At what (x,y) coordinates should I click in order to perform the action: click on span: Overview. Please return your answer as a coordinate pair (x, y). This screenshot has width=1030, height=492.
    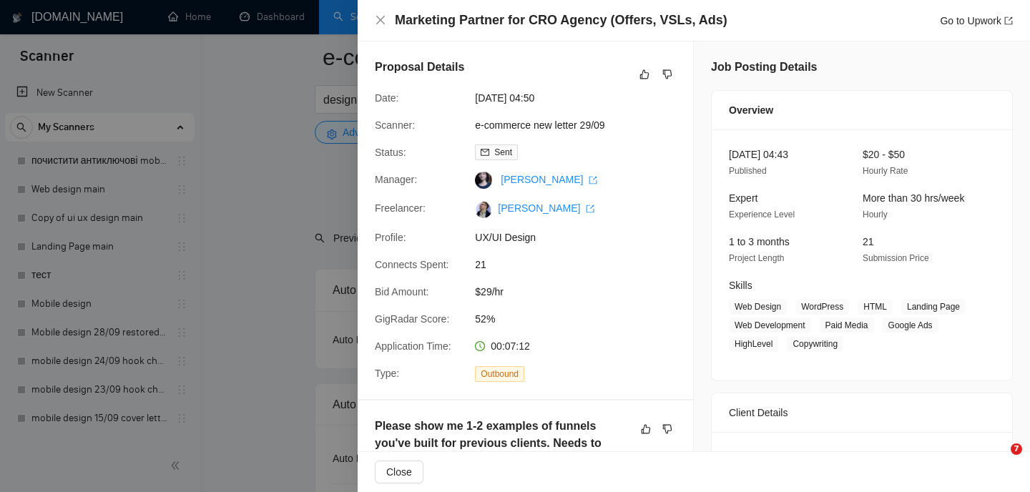
    Looking at the image, I should click on (751, 110).